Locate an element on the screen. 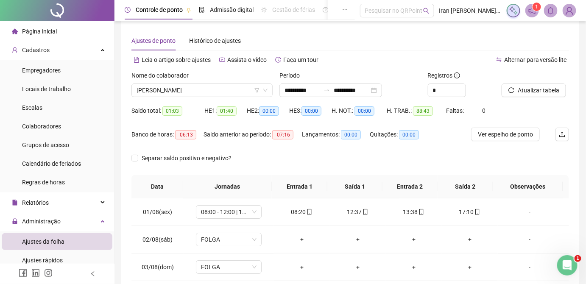 The height and width of the screenshot is (284, 586). label: Período is located at coordinates (292, 75).